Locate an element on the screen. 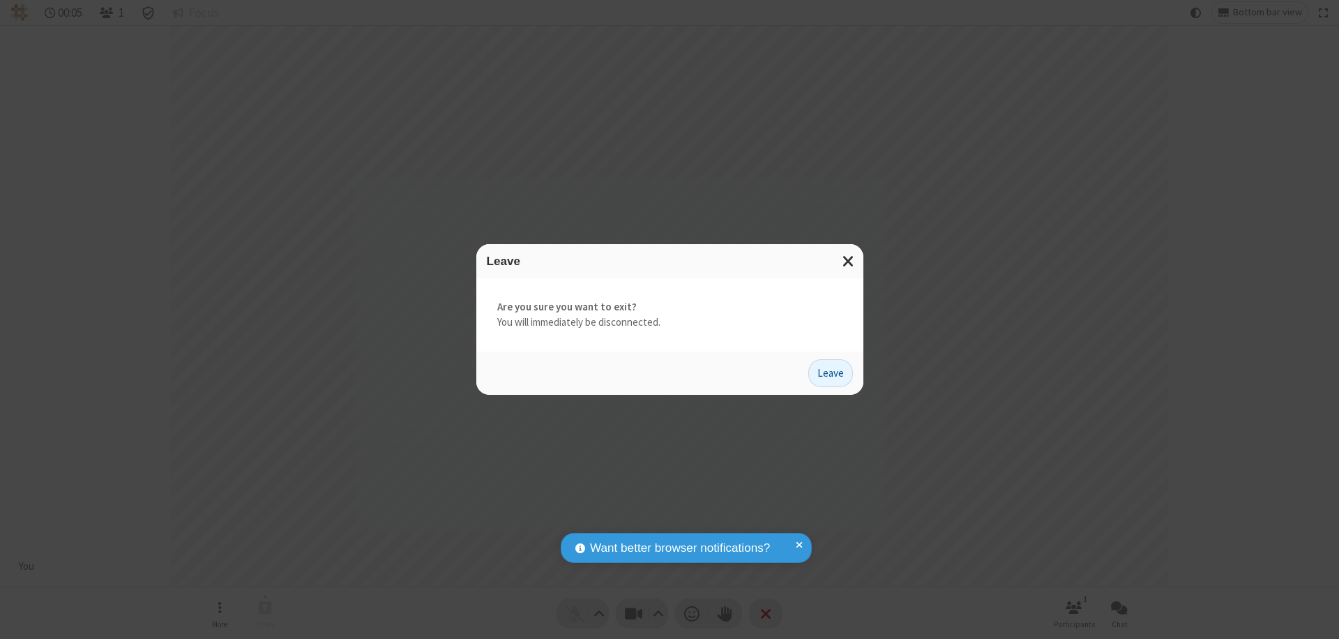 Image resolution: width=1339 pixels, height=639 pixels. strong: Are you sure you want to exit? is located at coordinates (669, 307).